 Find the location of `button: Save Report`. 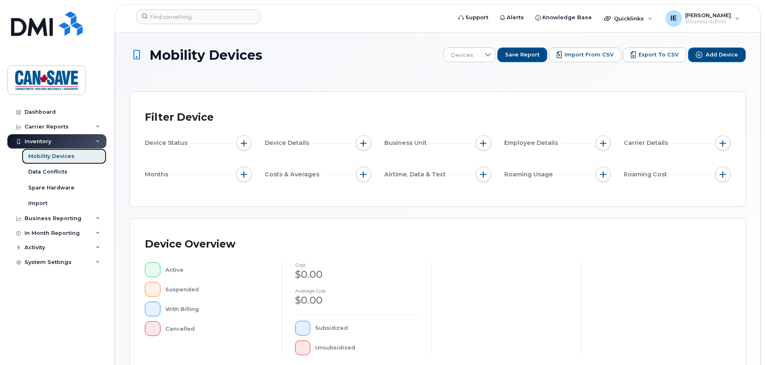

button: Save Report is located at coordinates (522, 55).